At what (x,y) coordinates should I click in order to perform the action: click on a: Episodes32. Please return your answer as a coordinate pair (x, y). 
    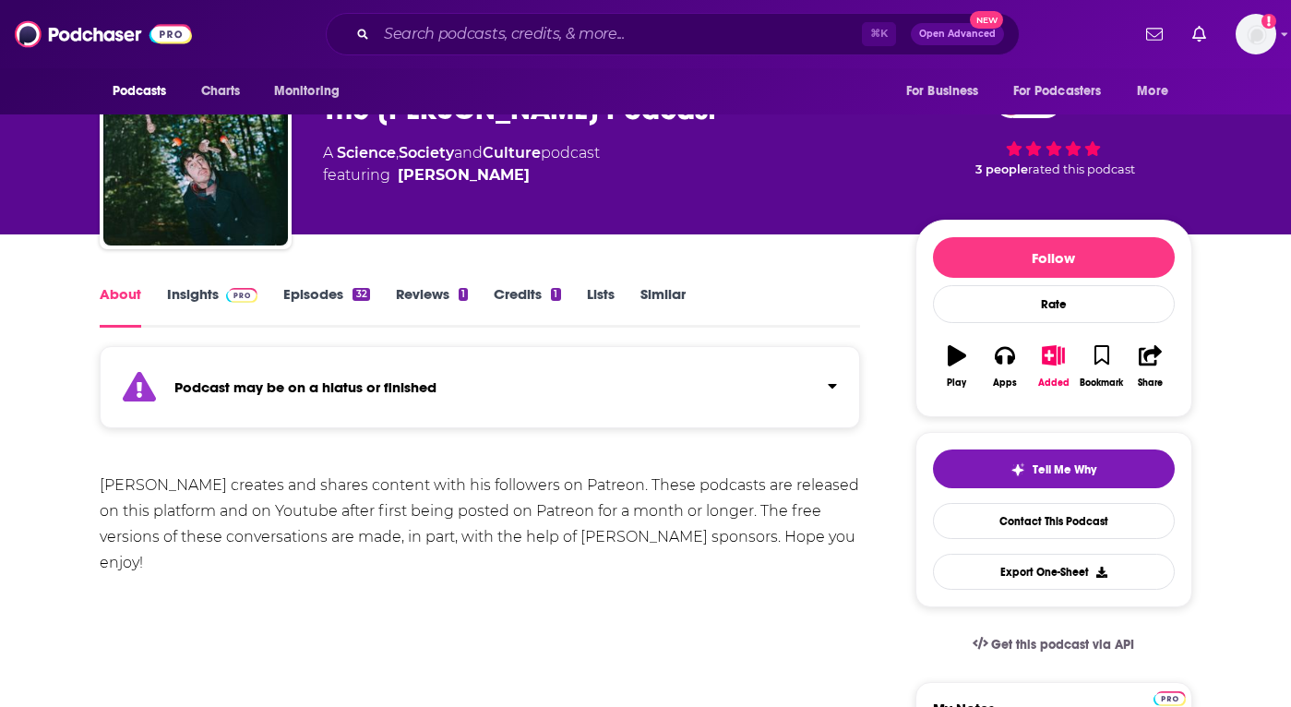
    Looking at the image, I should click on (326, 306).